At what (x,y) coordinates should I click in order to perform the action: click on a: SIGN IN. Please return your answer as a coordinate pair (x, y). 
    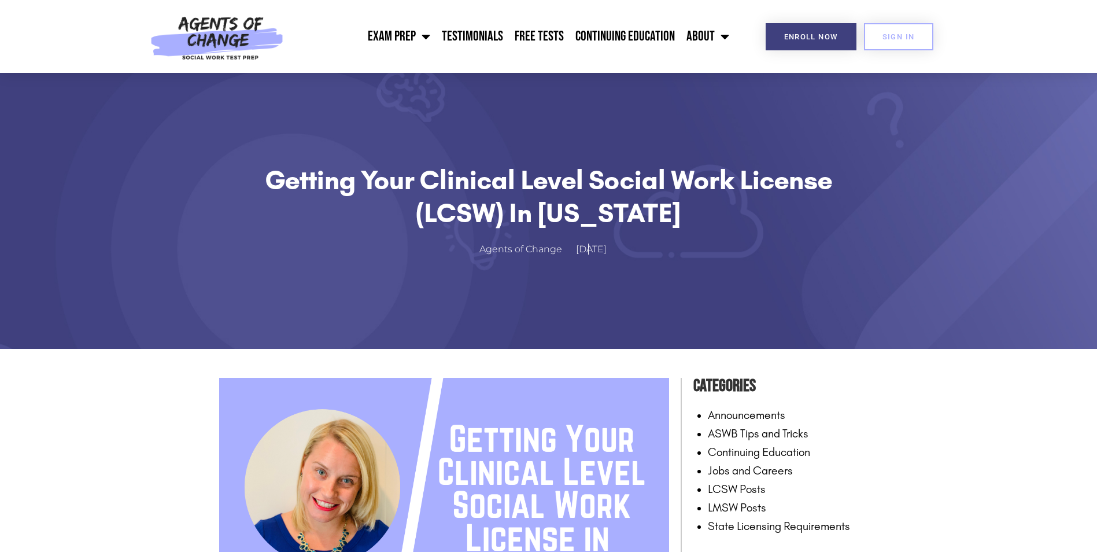
    Looking at the image, I should click on (899, 36).